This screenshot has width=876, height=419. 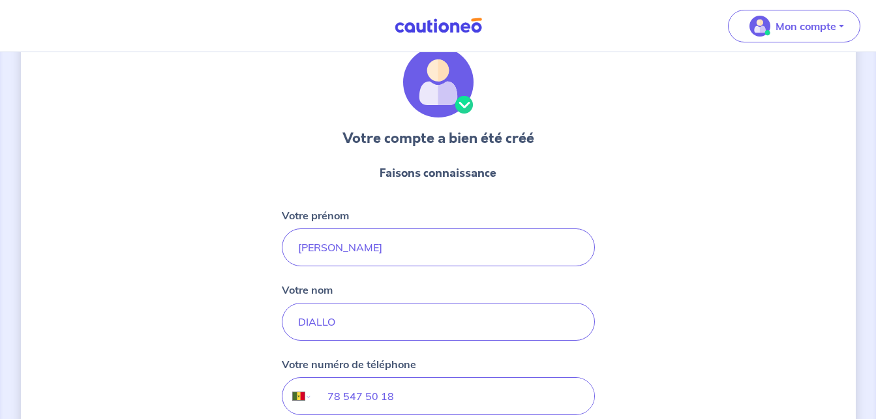 What do you see at coordinates (439, 322) in the screenshot?
I see `input: Doe` at bounding box center [439, 322].